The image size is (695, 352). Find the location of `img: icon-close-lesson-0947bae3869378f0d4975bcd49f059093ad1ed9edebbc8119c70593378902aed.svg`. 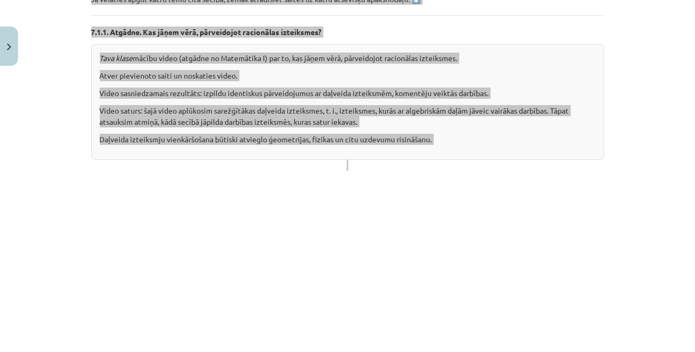

img: icon-close-lesson-0947bae3869378f0d4975bcd49f059093ad1ed9edebbc8119c70593378902aed.svg is located at coordinates (9, 47).